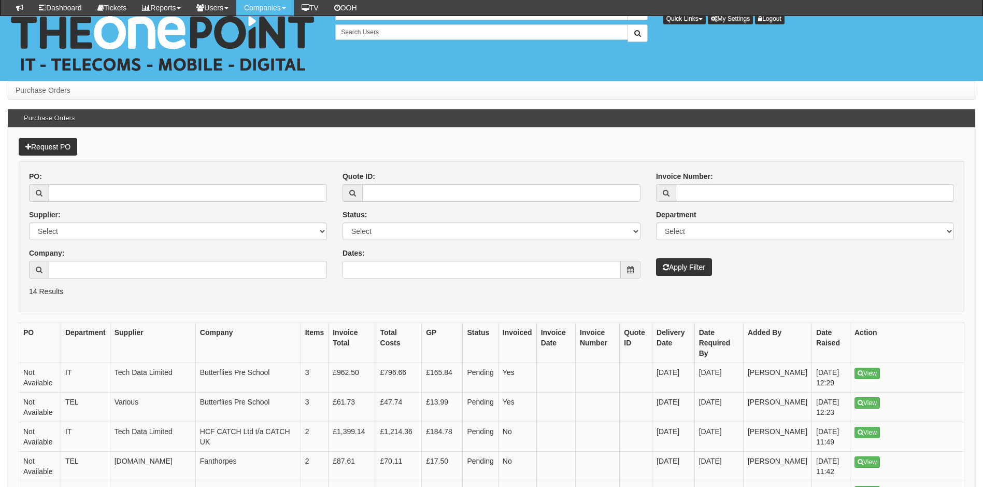  I want to click on th: Added By, so click(777, 342).